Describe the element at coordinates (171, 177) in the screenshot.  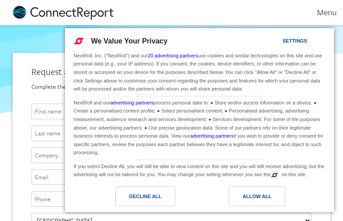
I see `input: Email` at that location.